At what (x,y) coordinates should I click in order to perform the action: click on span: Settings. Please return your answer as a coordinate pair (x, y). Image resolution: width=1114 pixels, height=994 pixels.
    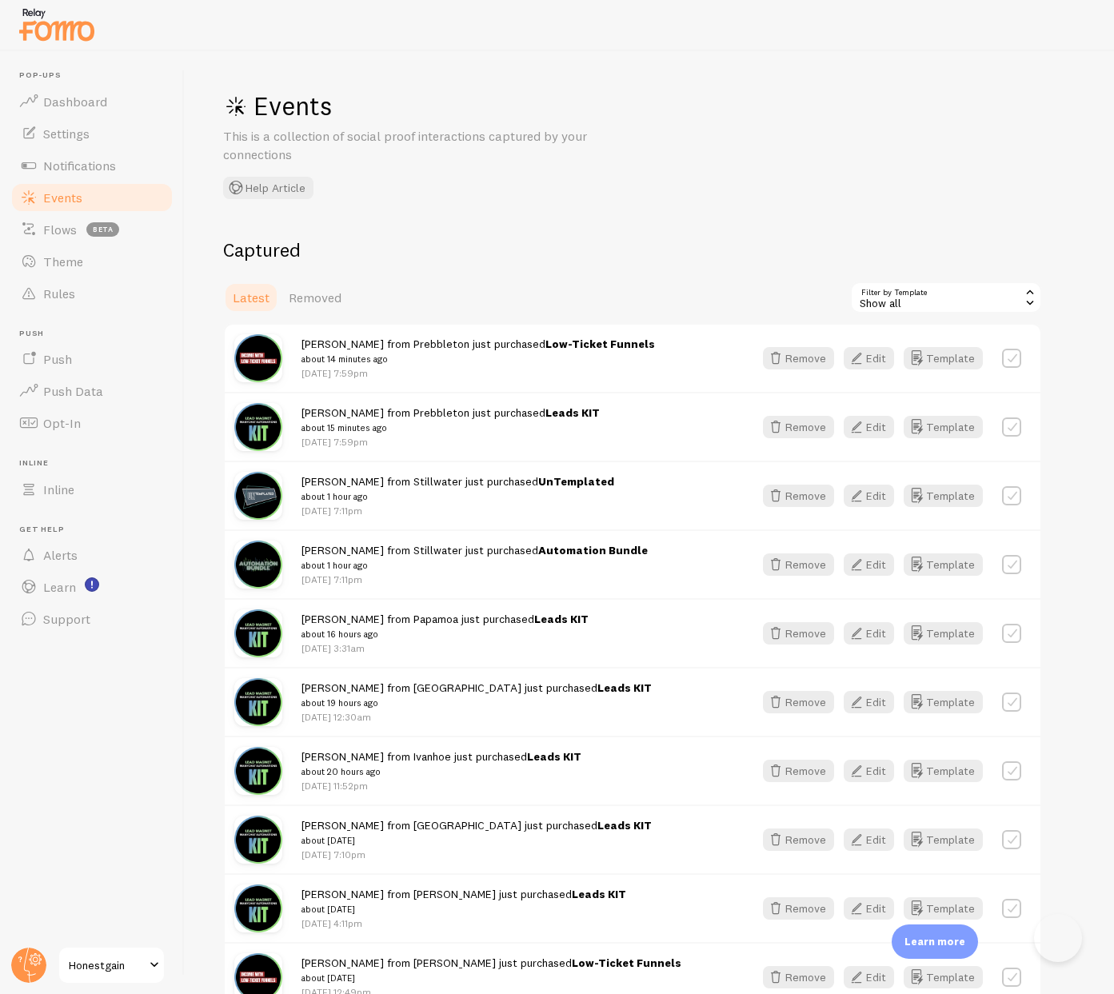
    Looking at the image, I should click on (66, 134).